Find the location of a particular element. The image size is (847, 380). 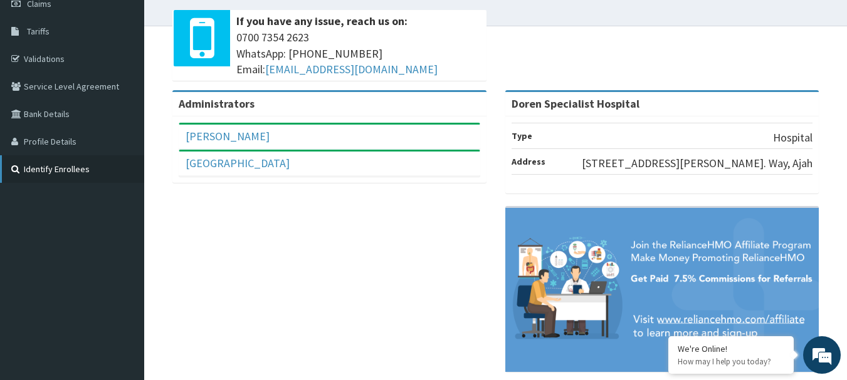

img: provider-team-banner.png is located at coordinates (662, 290).